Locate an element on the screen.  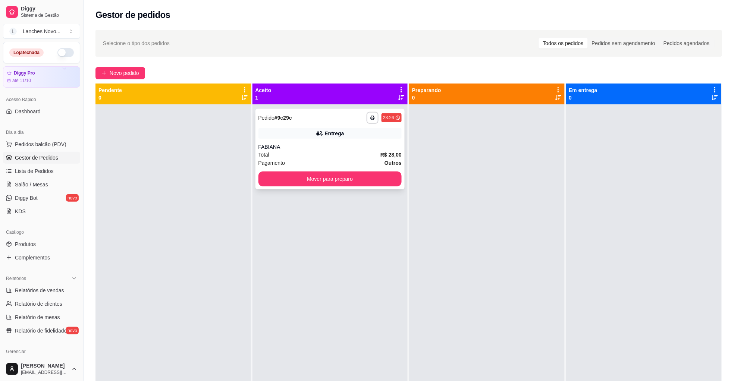
p: 1 is located at coordinates (263, 98).